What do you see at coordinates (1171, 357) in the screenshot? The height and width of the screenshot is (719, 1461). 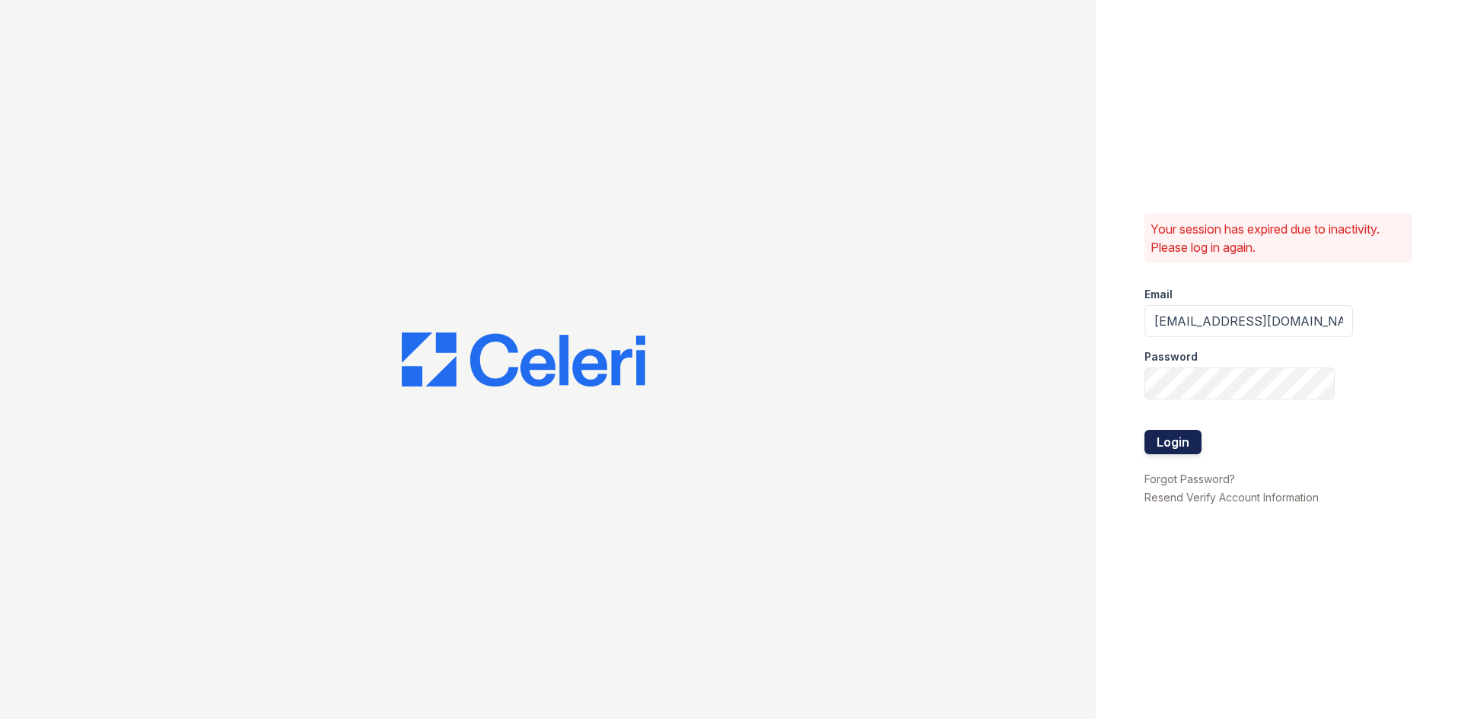 I see `label: Password` at bounding box center [1171, 357].